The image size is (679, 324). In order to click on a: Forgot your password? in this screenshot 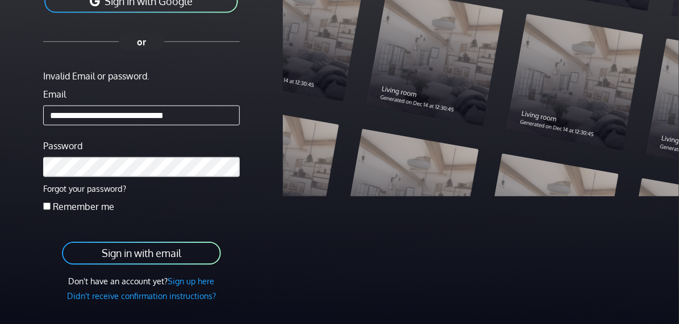, I will do `click(85, 189)`.